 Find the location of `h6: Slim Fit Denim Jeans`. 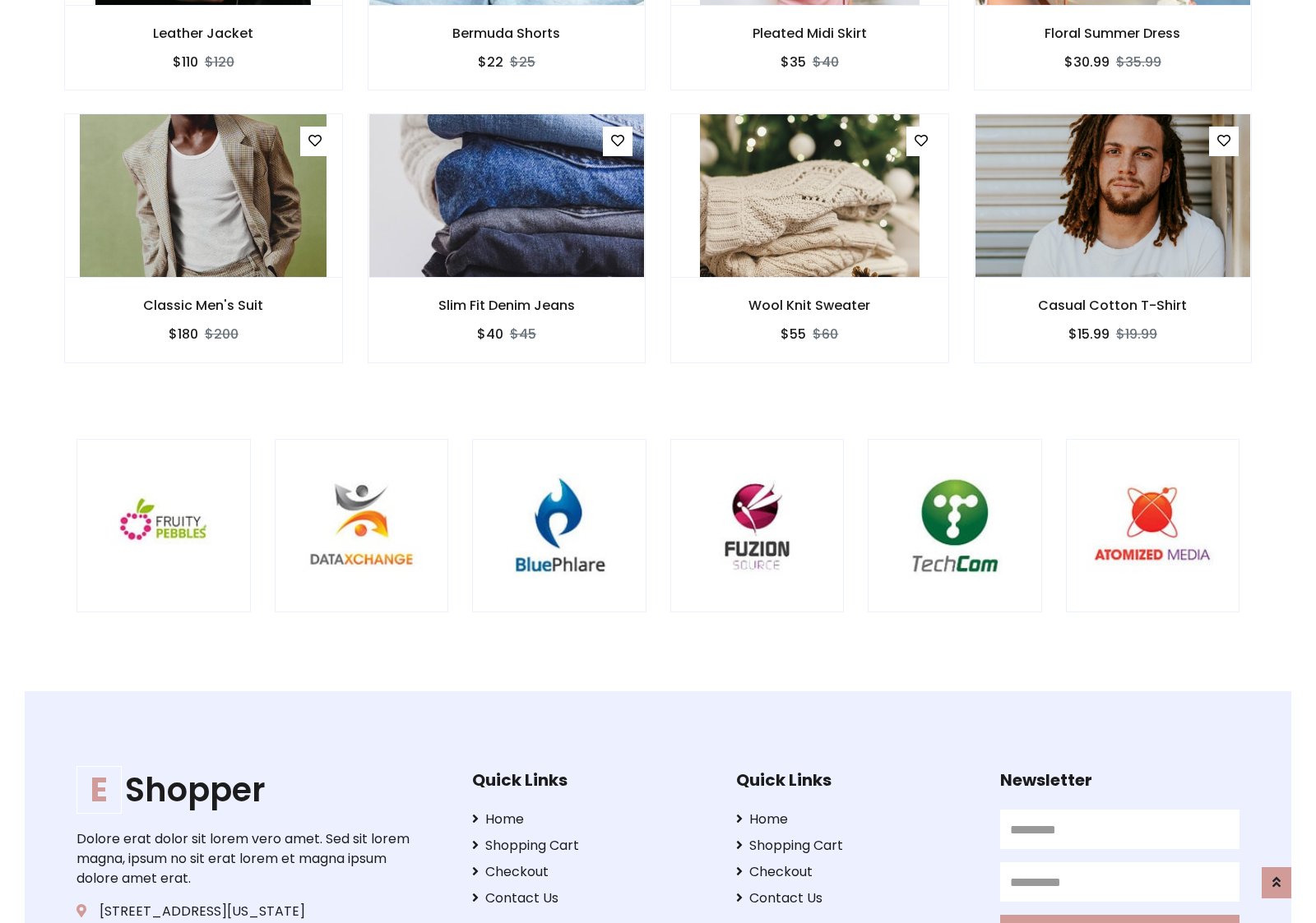

h6: Slim Fit Denim Jeans is located at coordinates (507, 305).